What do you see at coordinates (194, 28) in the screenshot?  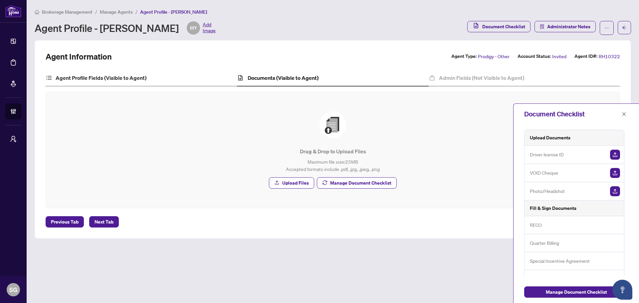 I see `span: MY` at bounding box center [194, 28].